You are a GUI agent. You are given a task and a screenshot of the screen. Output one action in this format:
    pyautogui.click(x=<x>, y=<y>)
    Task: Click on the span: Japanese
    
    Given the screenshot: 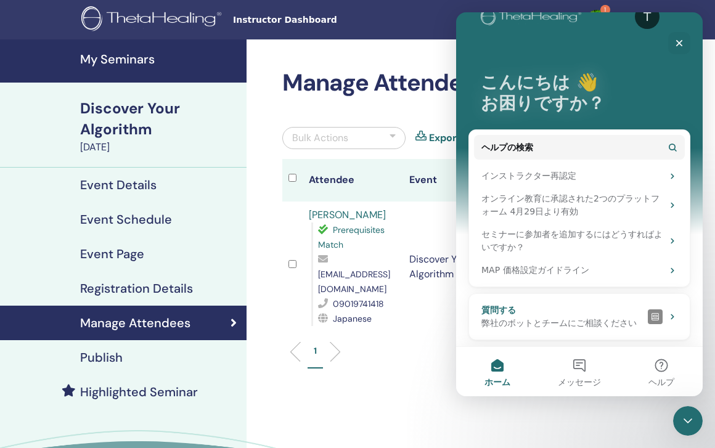 What is the action you would take?
    pyautogui.click(x=352, y=319)
    